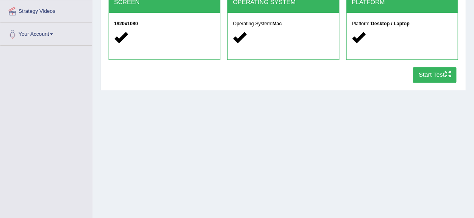 The height and width of the screenshot is (218, 474). What do you see at coordinates (126, 24) in the screenshot?
I see `strong: 1920x1080` at bounding box center [126, 24].